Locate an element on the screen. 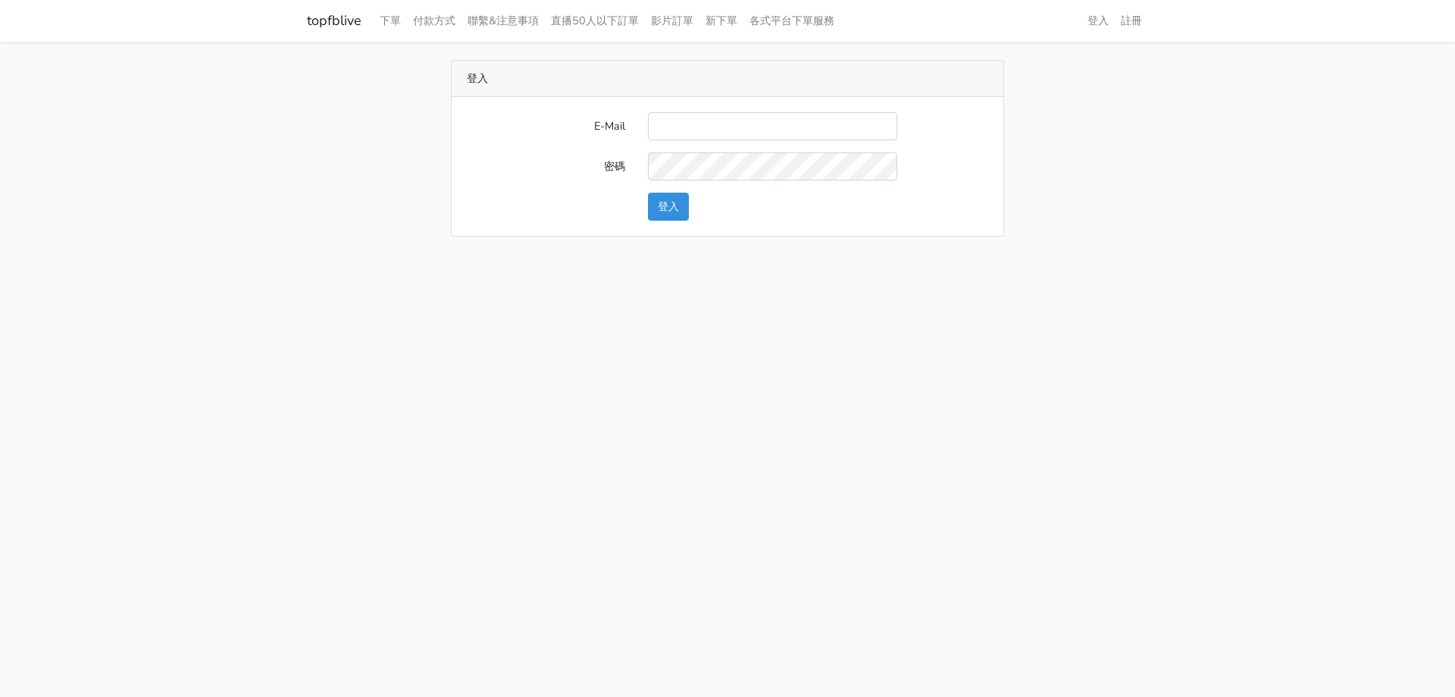  a: 聯繫&注意事項 is located at coordinates (503, 20).